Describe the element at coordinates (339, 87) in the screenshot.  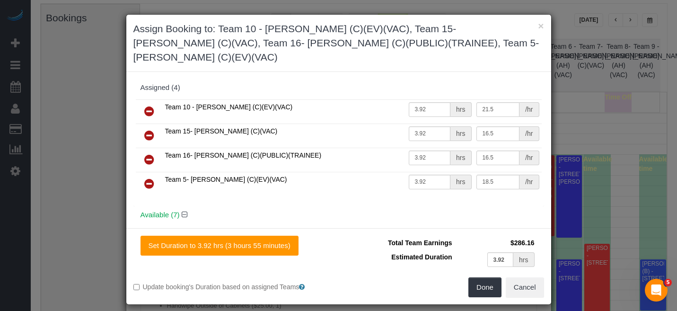
I see `div: Assigned (4)` at that location.